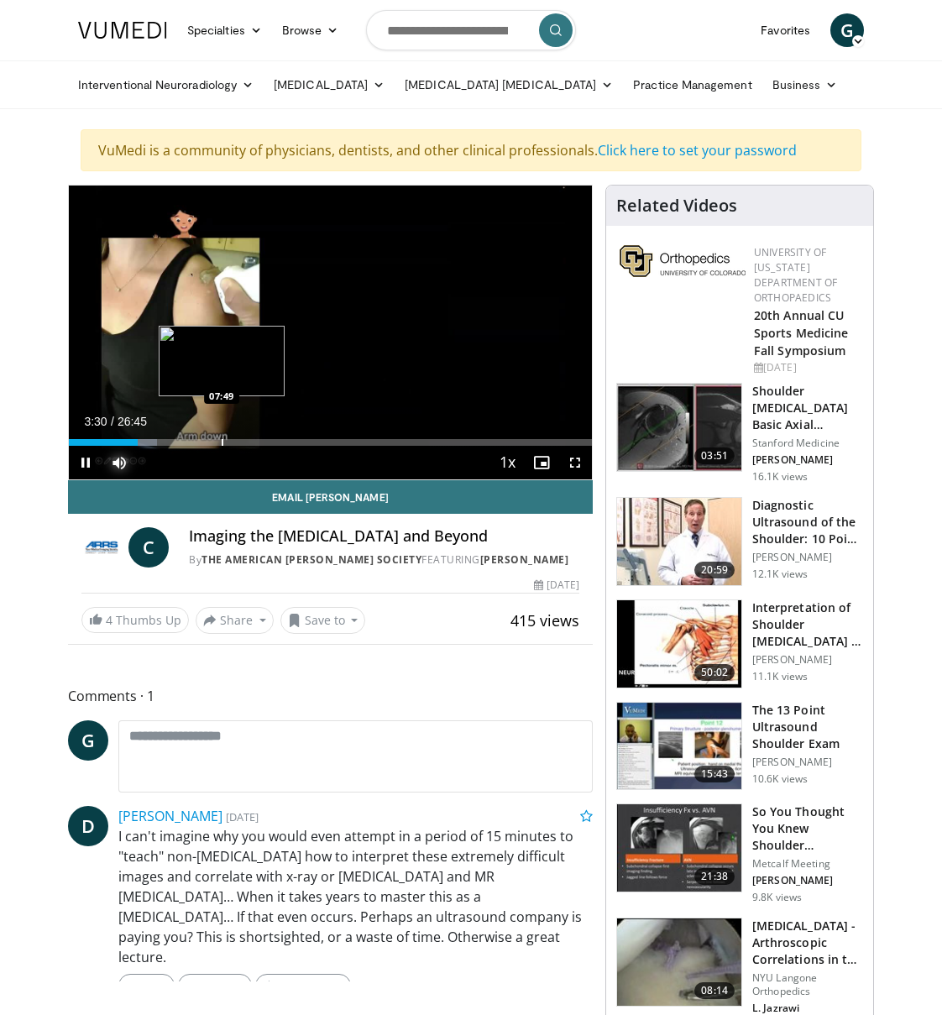 Image resolution: width=942 pixels, height=1015 pixels. What do you see at coordinates (714, 876) in the screenshot?
I see `span: 21:38` at bounding box center [714, 876].